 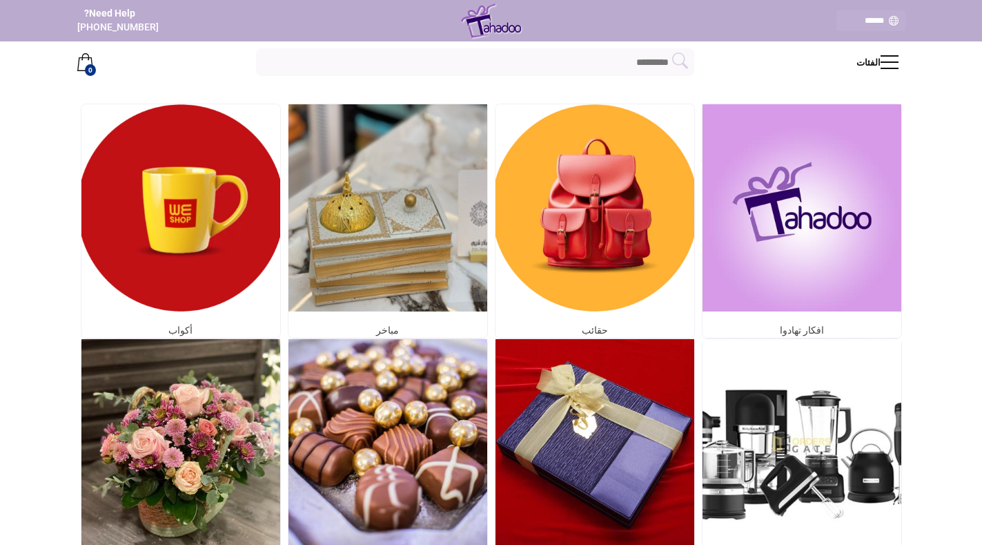 What do you see at coordinates (110, 13) in the screenshot?
I see `a: Need Help?` at bounding box center [110, 13].